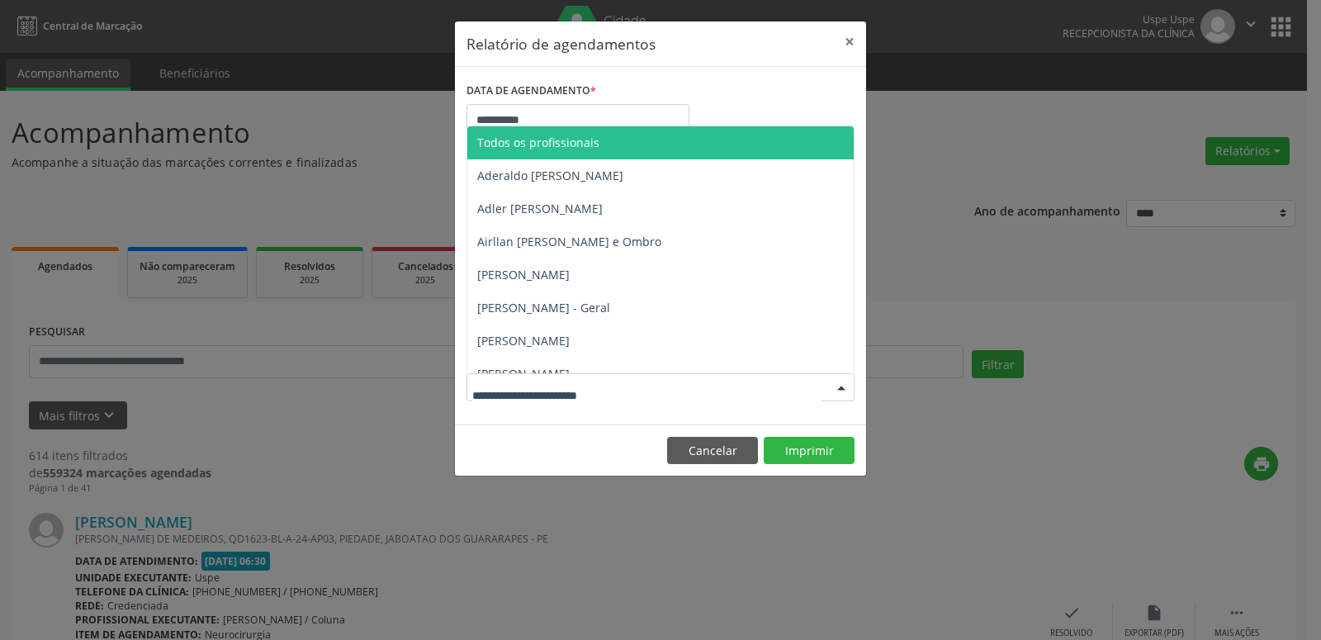 This screenshot has width=1321, height=640. I want to click on label: DATA DE AGENDAMENTO, so click(531, 91).